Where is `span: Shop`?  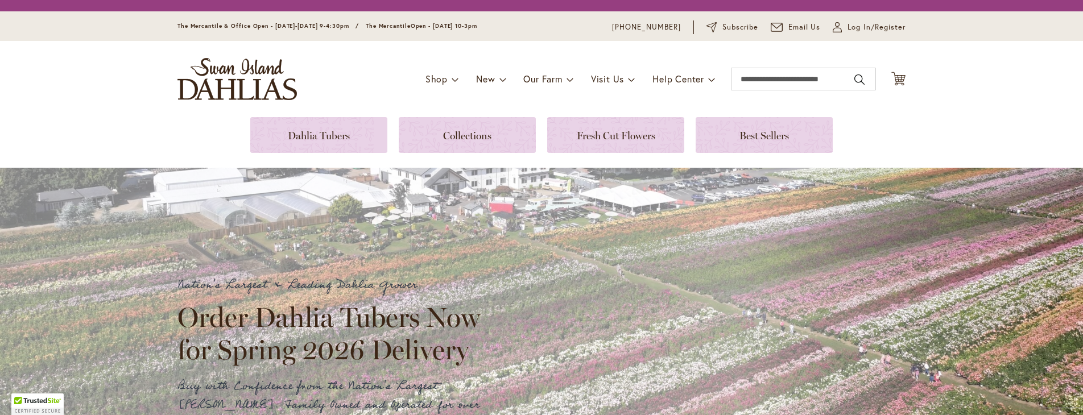 span: Shop is located at coordinates (436, 78).